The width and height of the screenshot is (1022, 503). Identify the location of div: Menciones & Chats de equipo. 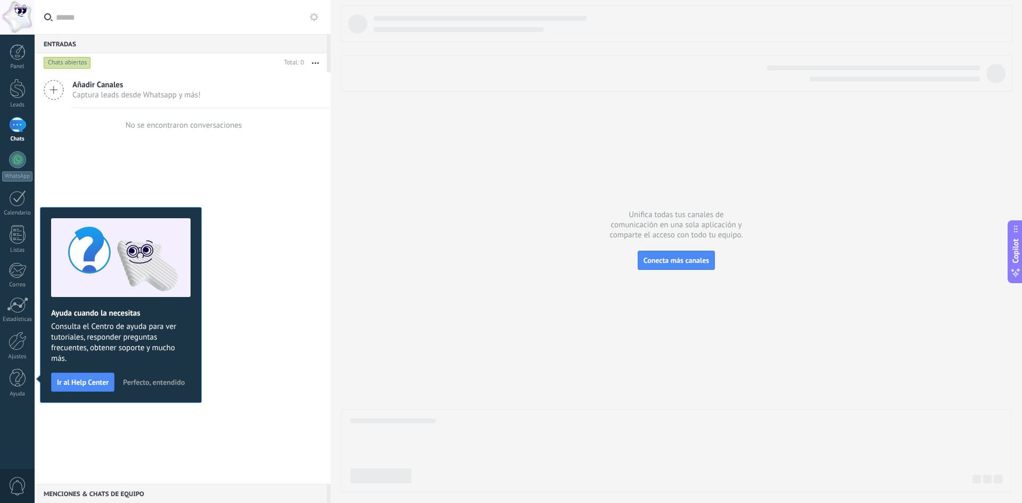
(180, 493).